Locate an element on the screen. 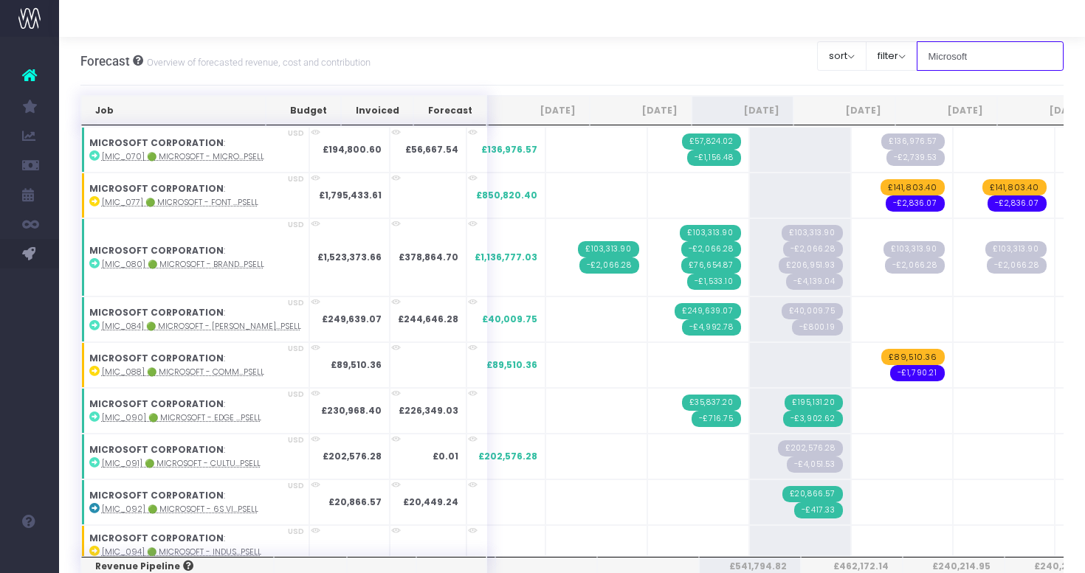  th: Forecast is located at coordinates (449, 111).